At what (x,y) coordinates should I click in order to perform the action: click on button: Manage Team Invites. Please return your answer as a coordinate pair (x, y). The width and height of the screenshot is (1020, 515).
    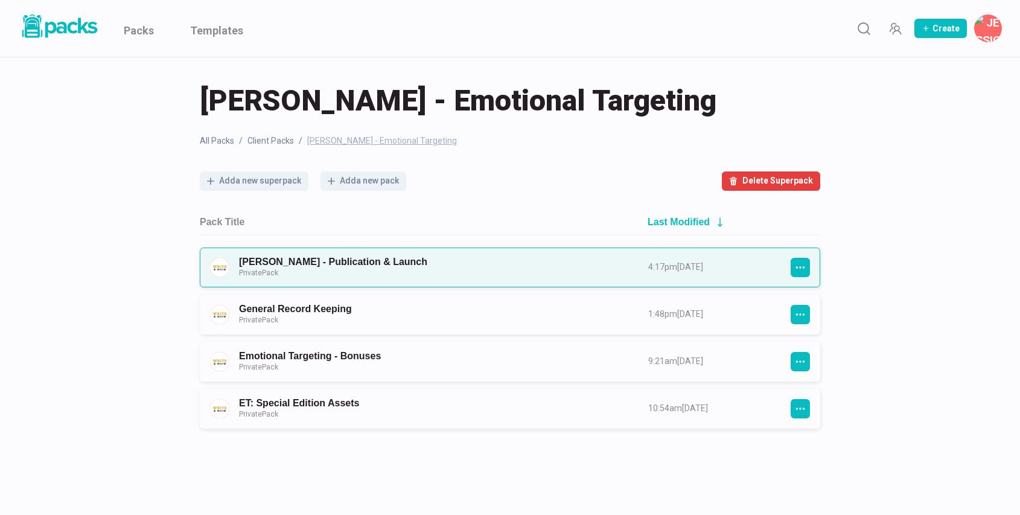
    Looking at the image, I should click on (895, 28).